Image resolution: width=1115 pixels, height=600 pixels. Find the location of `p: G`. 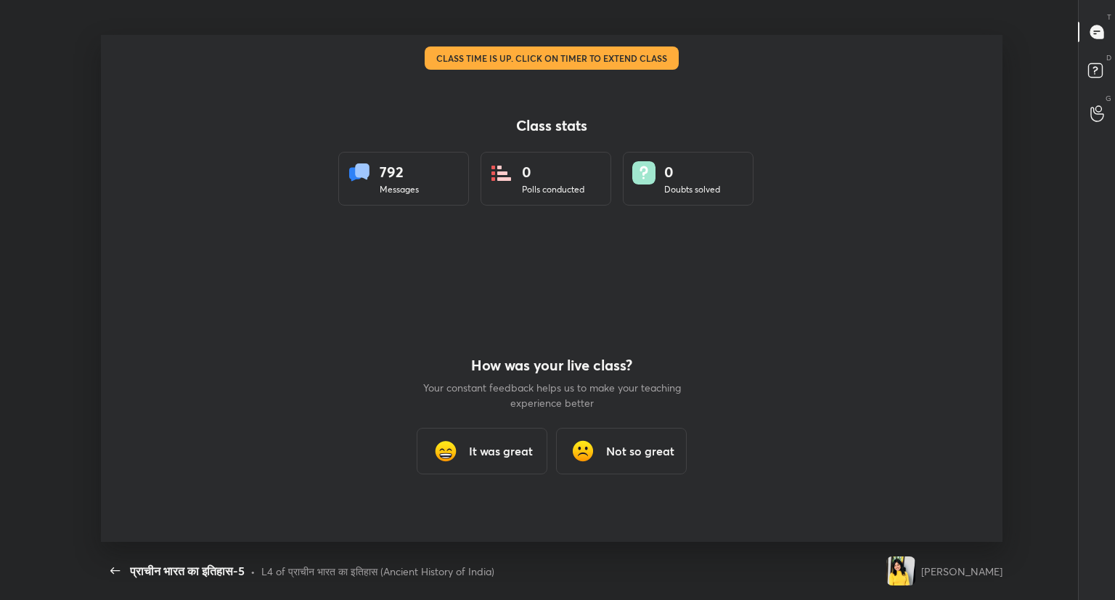

p: G is located at coordinates (1108, 98).